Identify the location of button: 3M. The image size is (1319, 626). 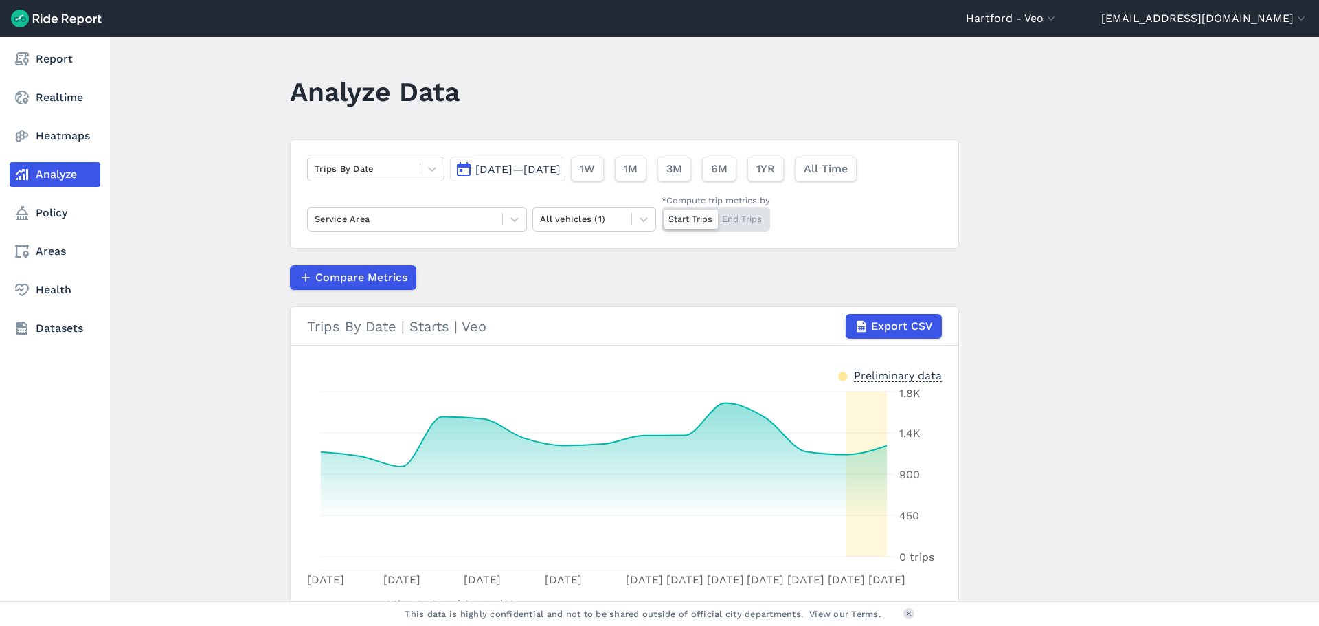
(674, 169).